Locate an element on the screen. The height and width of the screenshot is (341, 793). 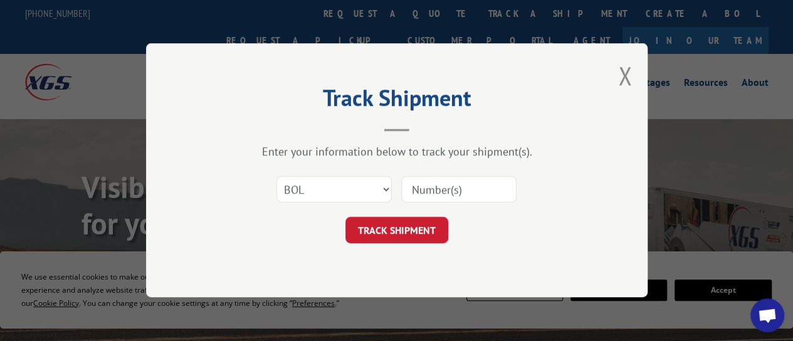
button: Close modal is located at coordinates (625, 75).